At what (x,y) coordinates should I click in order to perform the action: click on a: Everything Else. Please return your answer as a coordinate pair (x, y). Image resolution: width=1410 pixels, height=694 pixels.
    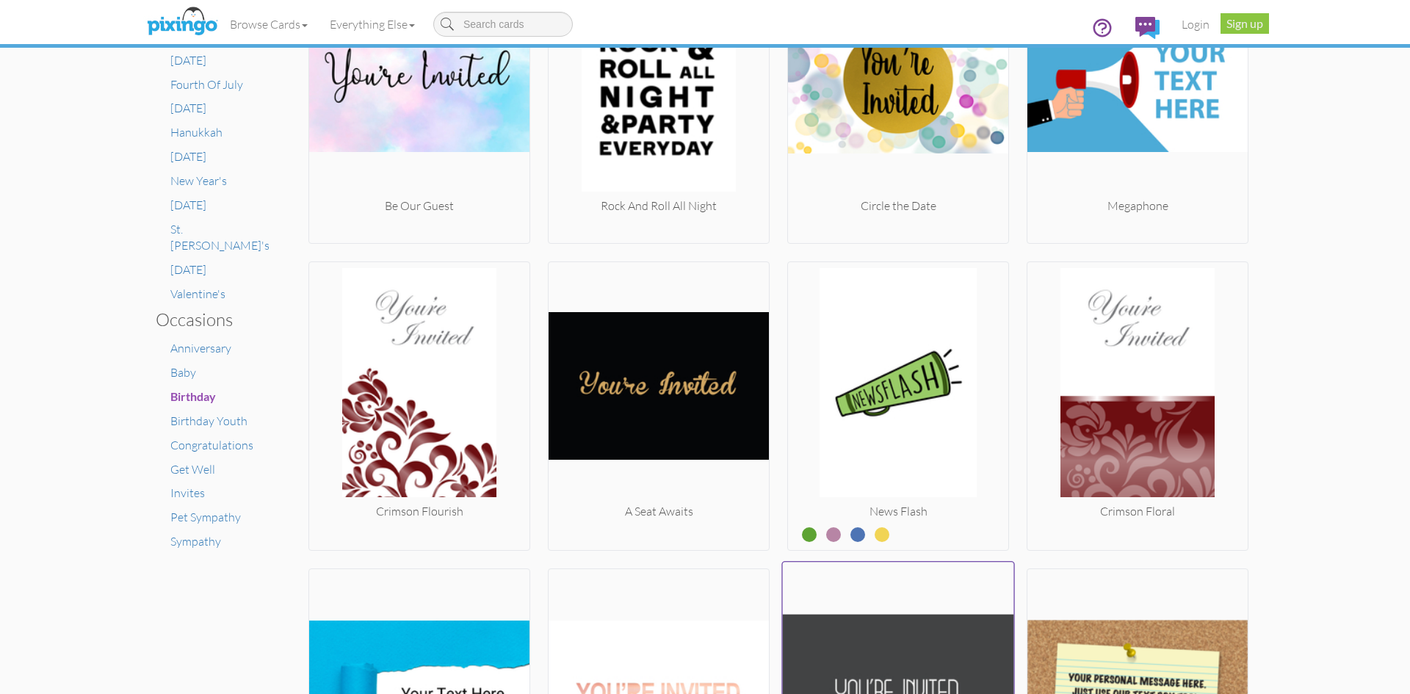
    Looking at the image, I should click on (372, 24).